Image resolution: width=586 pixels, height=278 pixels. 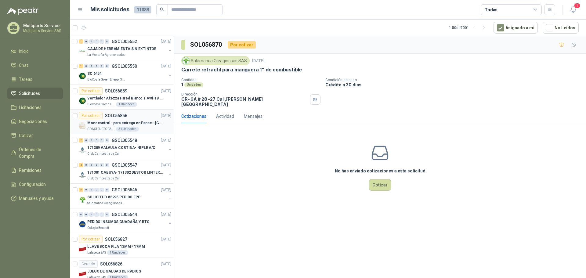 I want to click on span: 1, so click(x=577, y=5).